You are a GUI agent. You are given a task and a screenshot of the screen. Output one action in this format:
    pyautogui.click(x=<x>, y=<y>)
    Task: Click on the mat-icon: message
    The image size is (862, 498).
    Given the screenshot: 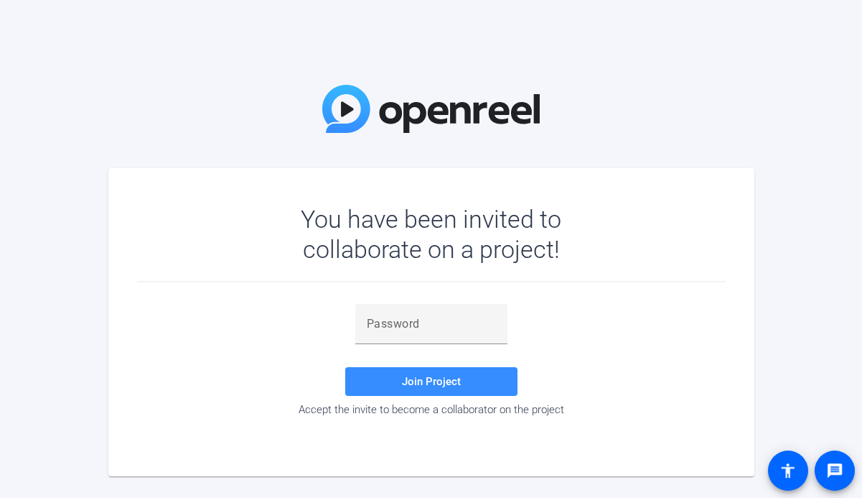 What is the action you would take?
    pyautogui.click(x=835, y=470)
    